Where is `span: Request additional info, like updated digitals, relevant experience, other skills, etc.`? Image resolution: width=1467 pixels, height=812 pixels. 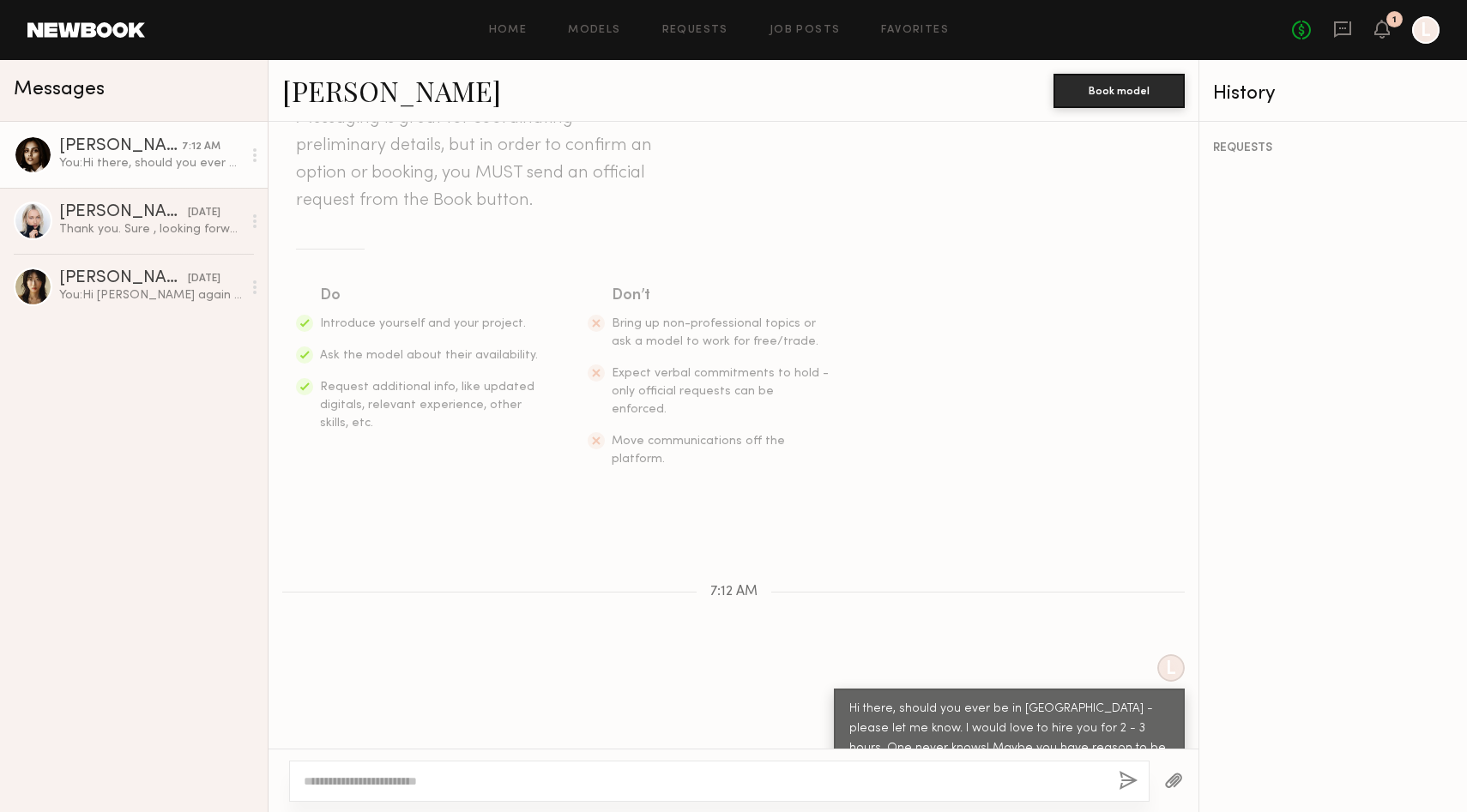
span: Request additional info, like updated digitals, relevant experience, other skills, etc. is located at coordinates (427, 405).